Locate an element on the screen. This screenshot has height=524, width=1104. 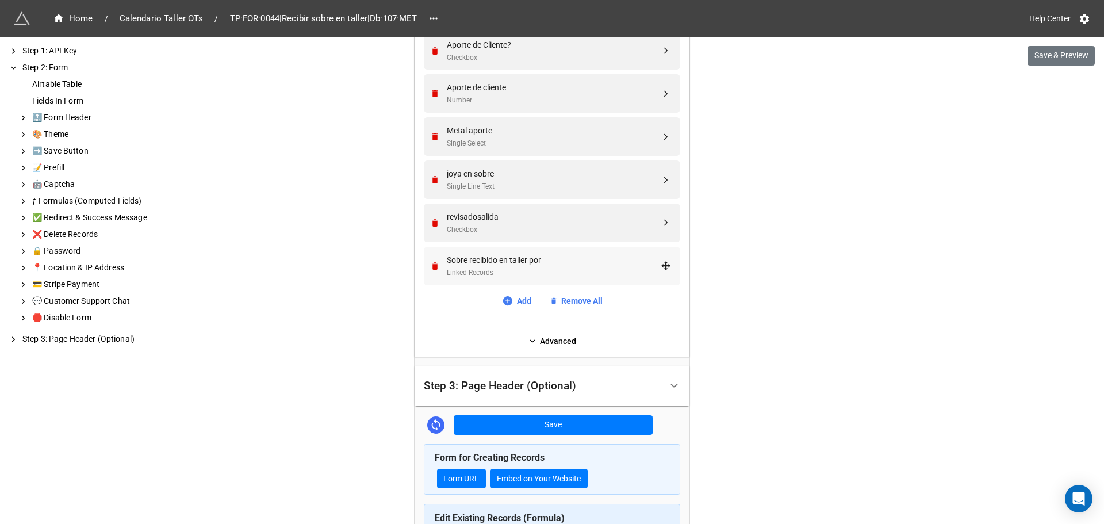
a: Sync Base Structure is located at coordinates (436, 425).